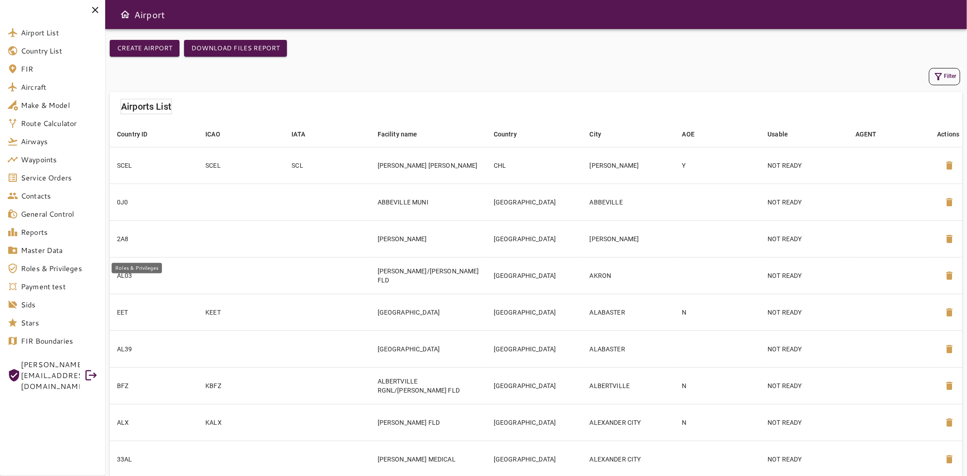  I want to click on td: EET, so click(154, 312).